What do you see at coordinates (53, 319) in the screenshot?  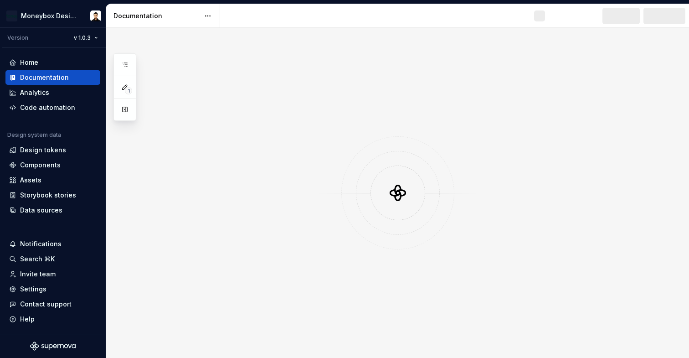 I see `button: Help` at bounding box center [53, 319].